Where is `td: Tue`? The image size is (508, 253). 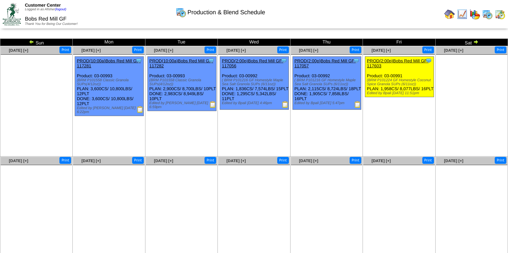 td: Tue is located at coordinates (181, 42).